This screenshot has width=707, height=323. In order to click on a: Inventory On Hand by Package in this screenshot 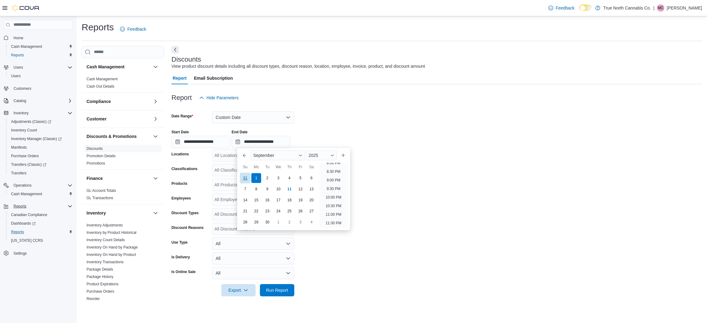, I will do `click(112, 248)`.